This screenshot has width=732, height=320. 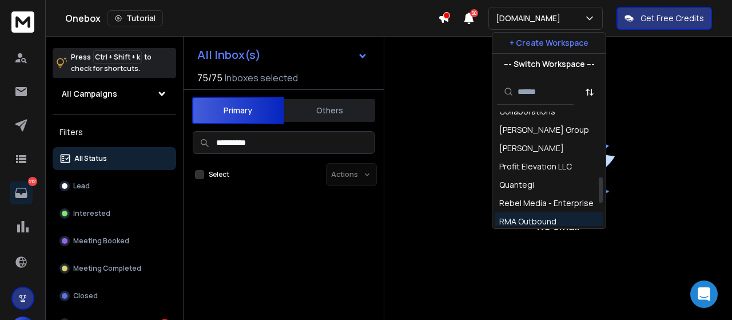 What do you see at coordinates (252, 18) in the screenshot?
I see `div: Onebox` at bounding box center [252, 18].